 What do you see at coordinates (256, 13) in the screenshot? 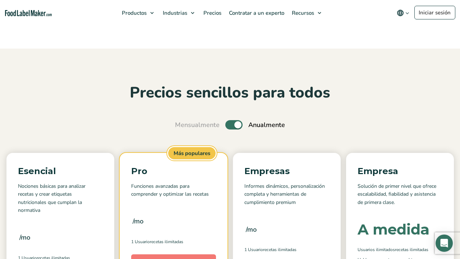
I see `span: Contratar a un experto` at bounding box center [256, 13].